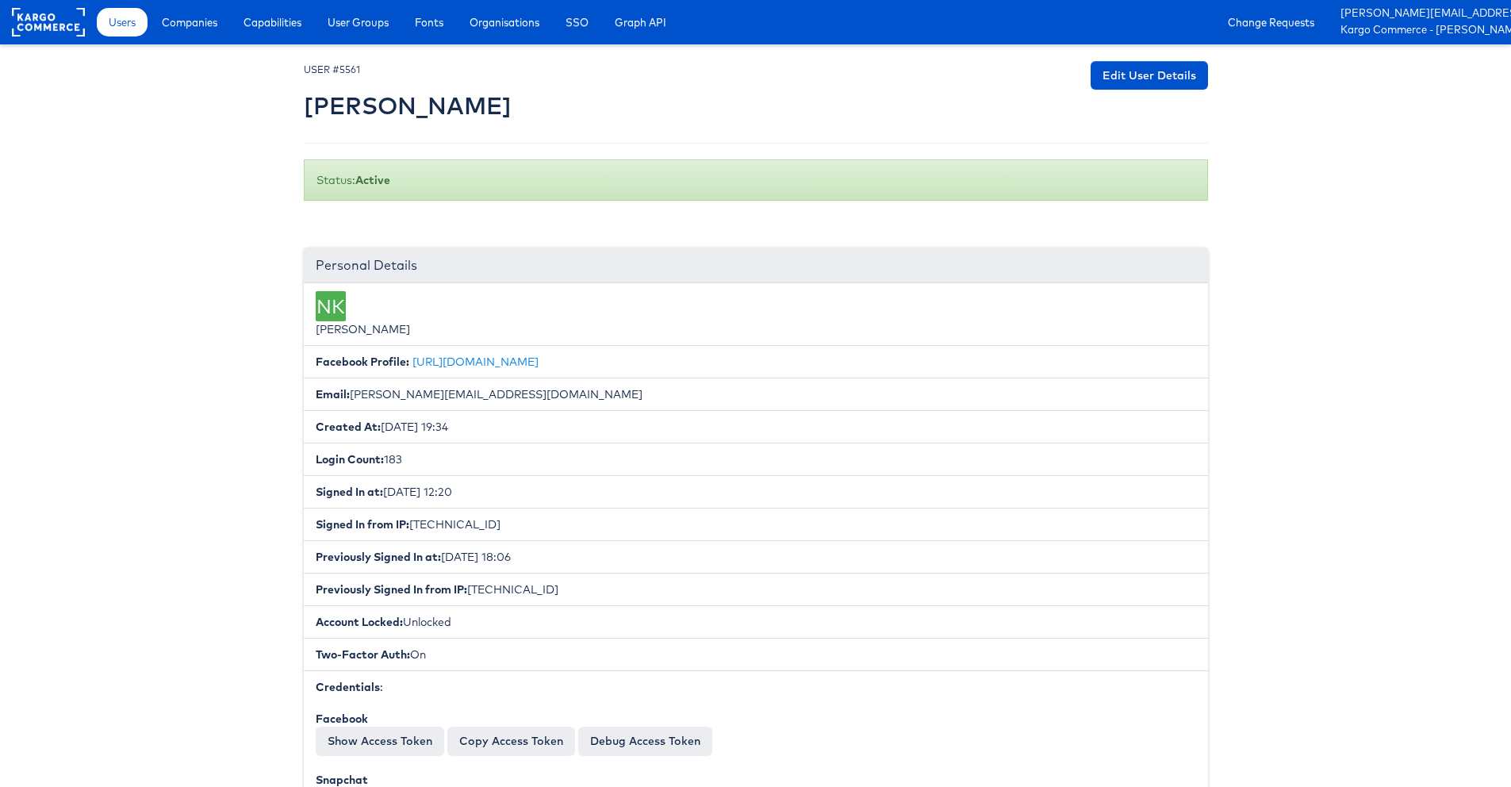 This screenshot has height=787, width=1511. What do you see at coordinates (756, 622) in the screenshot?
I see `li: Unlocked` at bounding box center [756, 622].